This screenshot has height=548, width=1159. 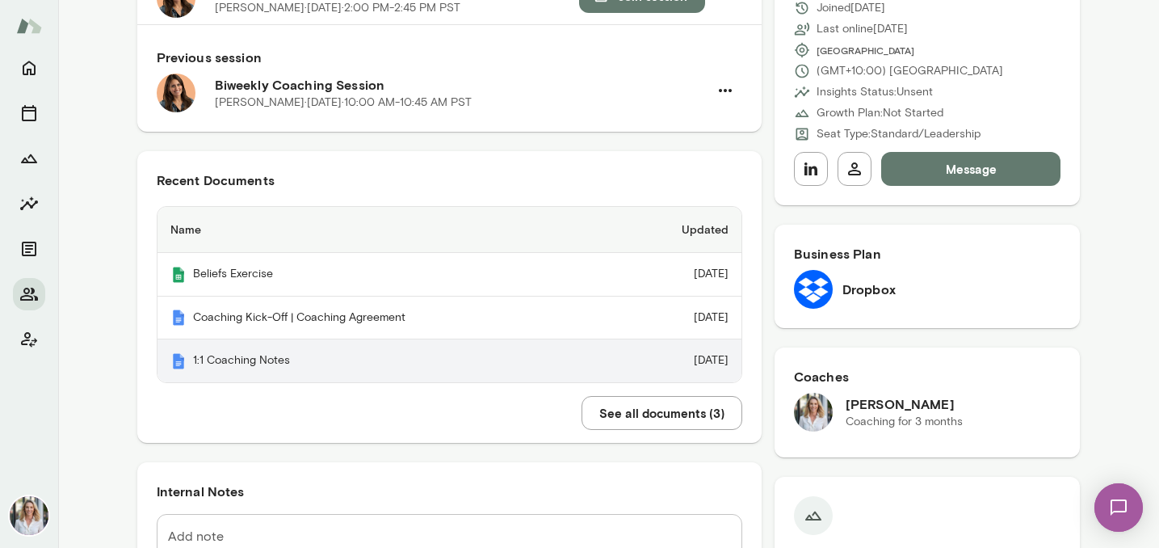 What do you see at coordinates (927, 376) in the screenshot?
I see `h6: Coaches` at bounding box center [927, 376].